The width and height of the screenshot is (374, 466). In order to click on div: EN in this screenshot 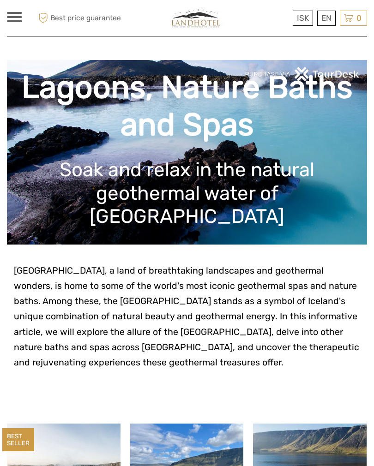, I will do `click(326, 18)`.